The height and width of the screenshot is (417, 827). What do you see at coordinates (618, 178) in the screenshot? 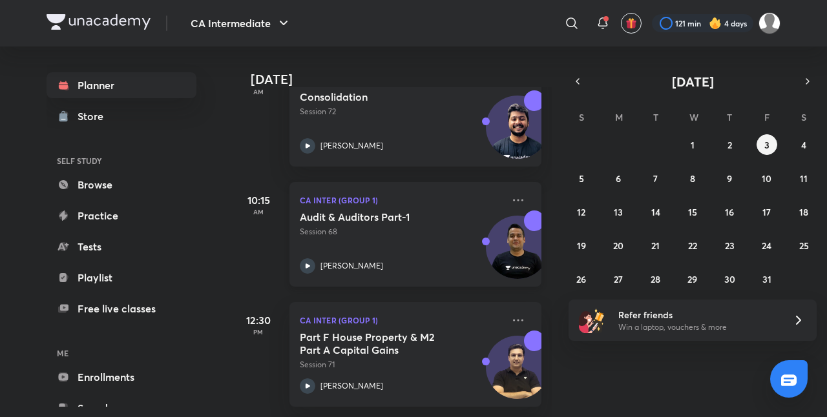
I see `button: October 6, 2025` at bounding box center [618, 178].